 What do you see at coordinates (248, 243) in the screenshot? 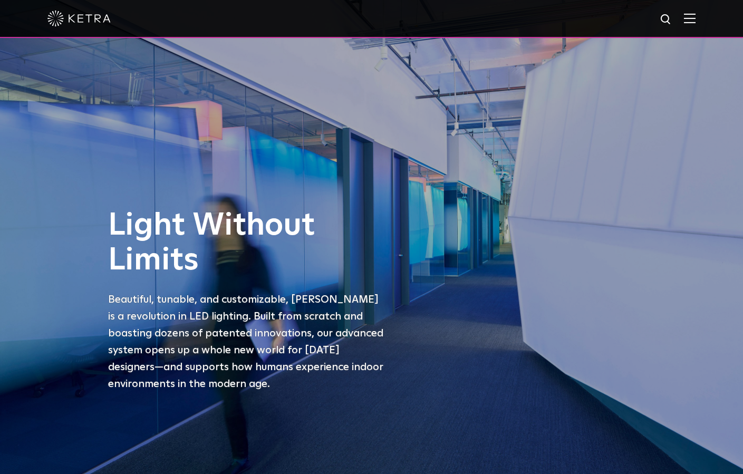
I see `h1: Light Without Limits` at bounding box center [248, 243].